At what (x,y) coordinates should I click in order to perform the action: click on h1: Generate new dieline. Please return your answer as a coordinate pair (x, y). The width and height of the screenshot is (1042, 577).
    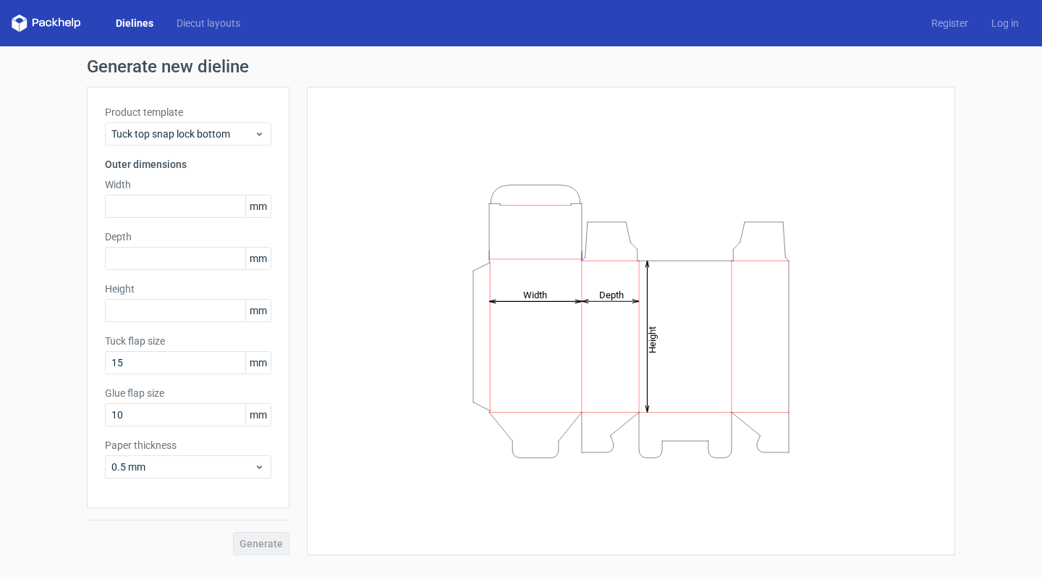
    Looking at the image, I should click on (521, 67).